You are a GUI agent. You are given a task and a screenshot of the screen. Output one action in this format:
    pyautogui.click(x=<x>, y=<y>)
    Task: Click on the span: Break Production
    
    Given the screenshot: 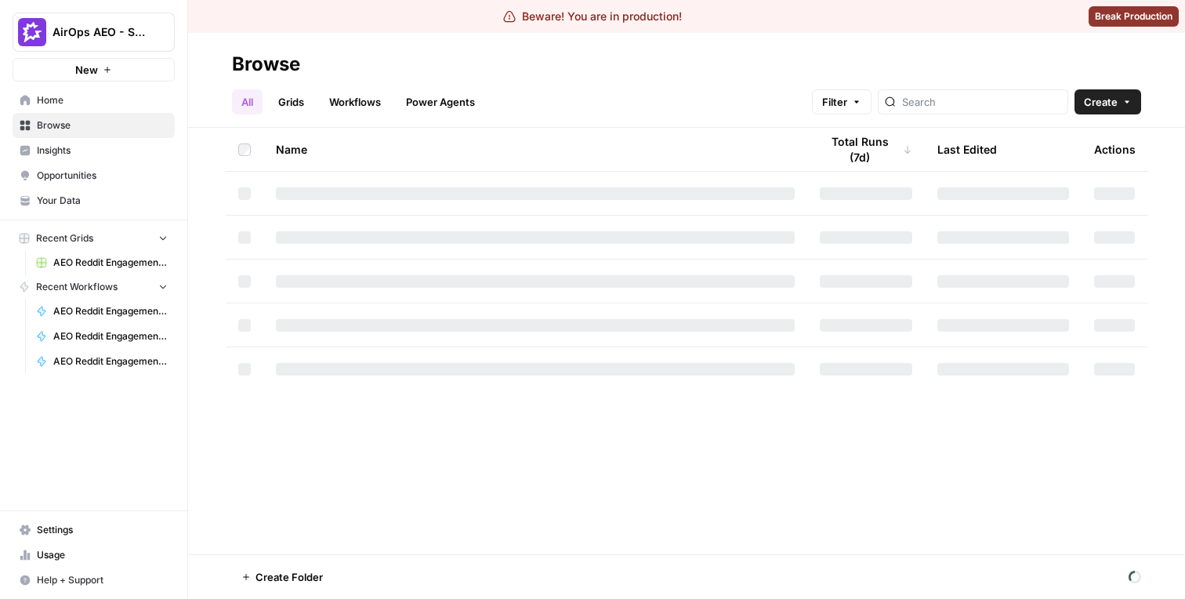 What is the action you would take?
    pyautogui.click(x=1133, y=16)
    